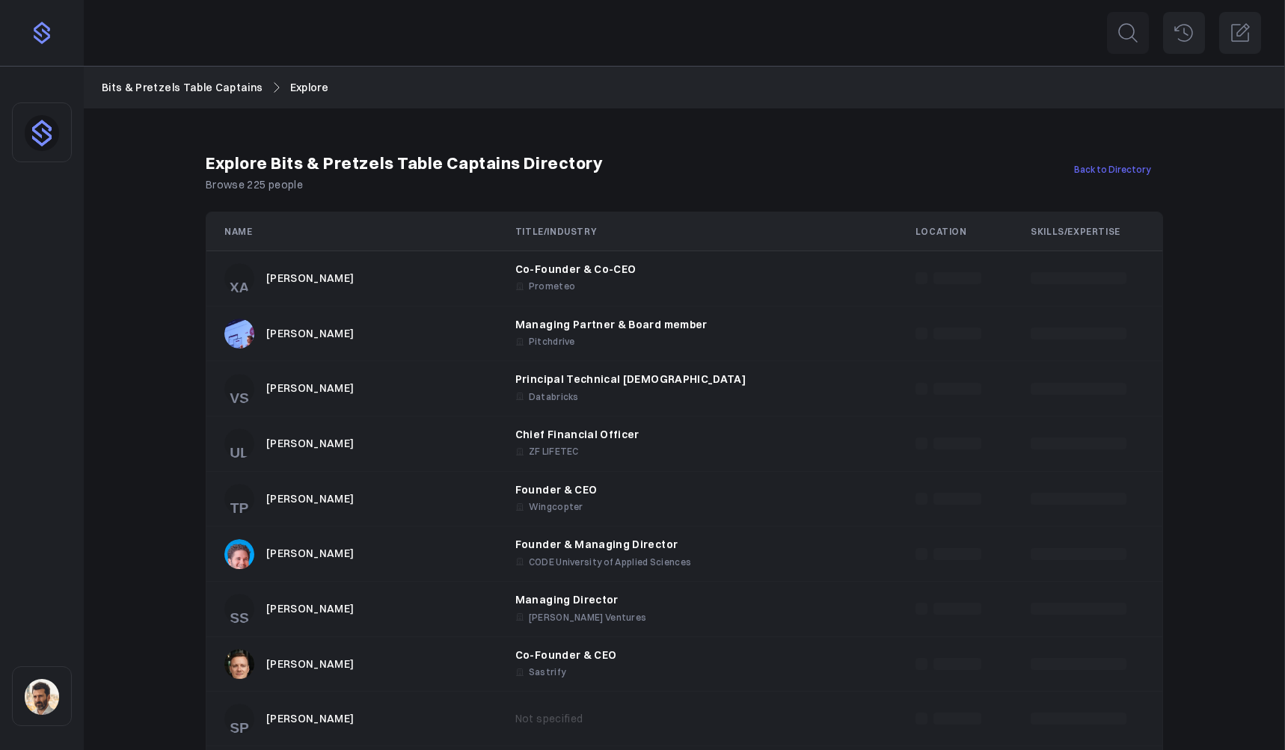 The image size is (1285, 750). Describe the element at coordinates (239, 452) in the screenshot. I see `img: UL` at that location.